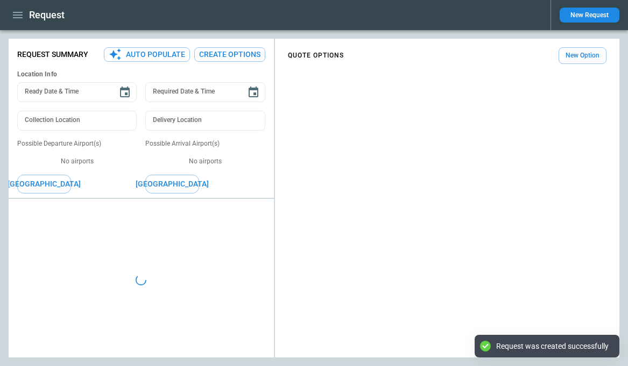  Describe the element at coordinates (589, 15) in the screenshot. I see `button: New Request` at that location.